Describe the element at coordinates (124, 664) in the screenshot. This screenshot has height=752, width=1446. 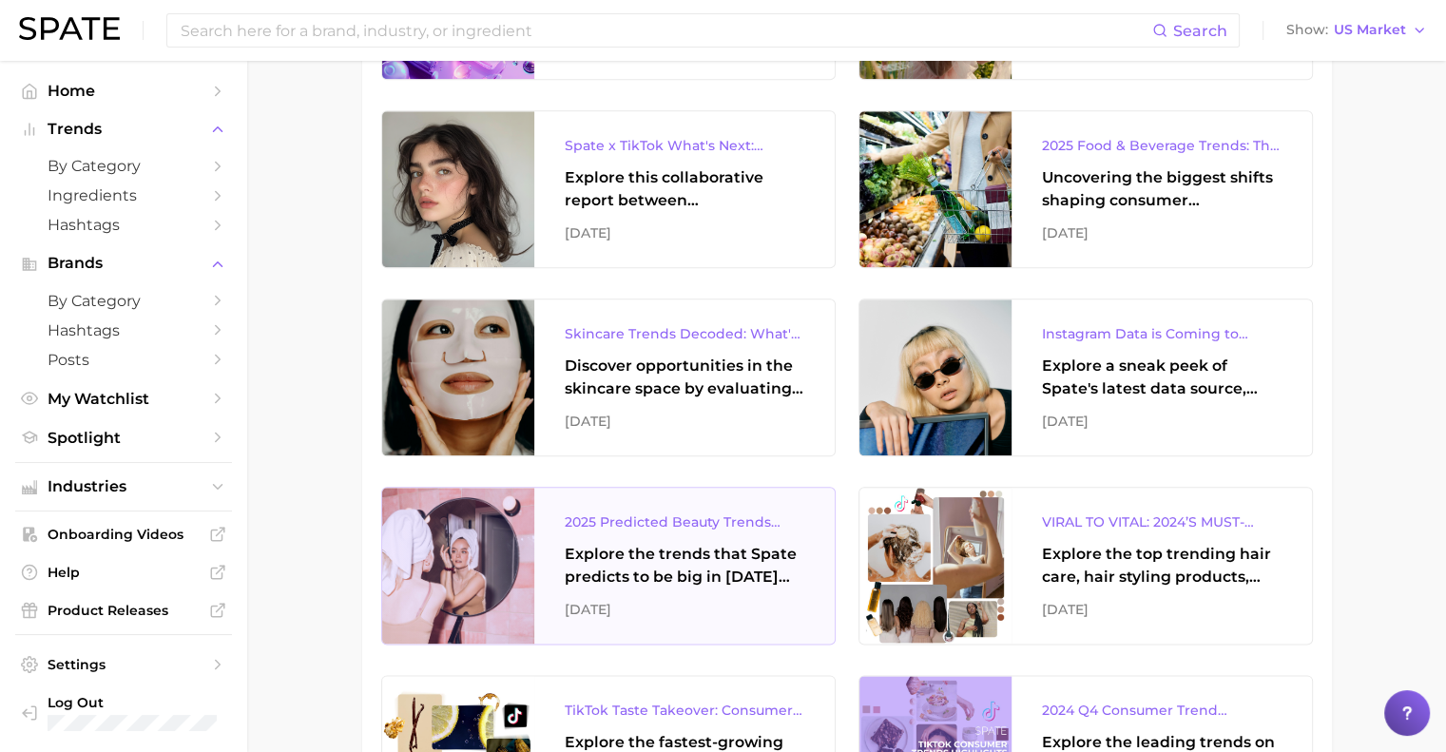
I see `a: Settings` at that location.